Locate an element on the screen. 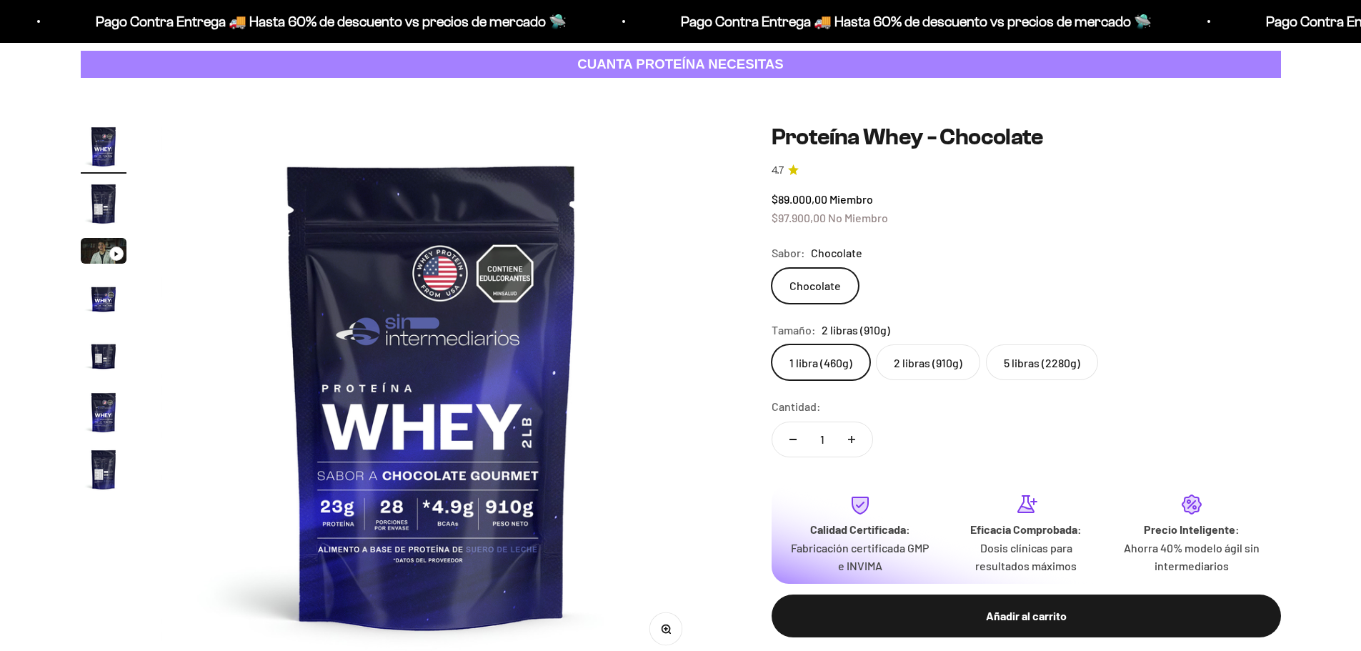  span: No Miembro is located at coordinates (858, 217).